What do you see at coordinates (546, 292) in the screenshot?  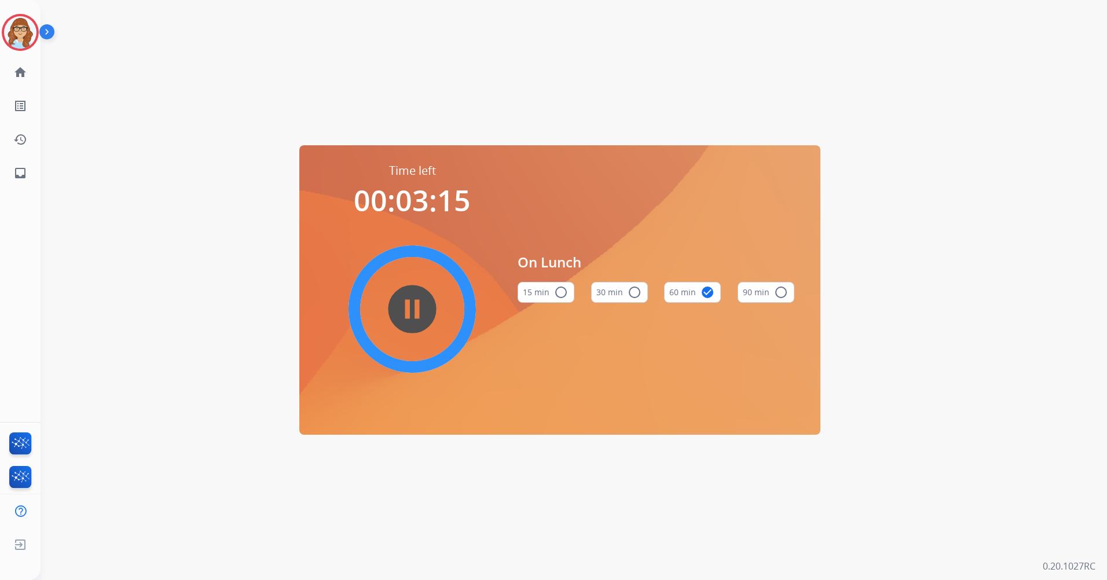 I see `button: 15 min` at bounding box center [546, 292].